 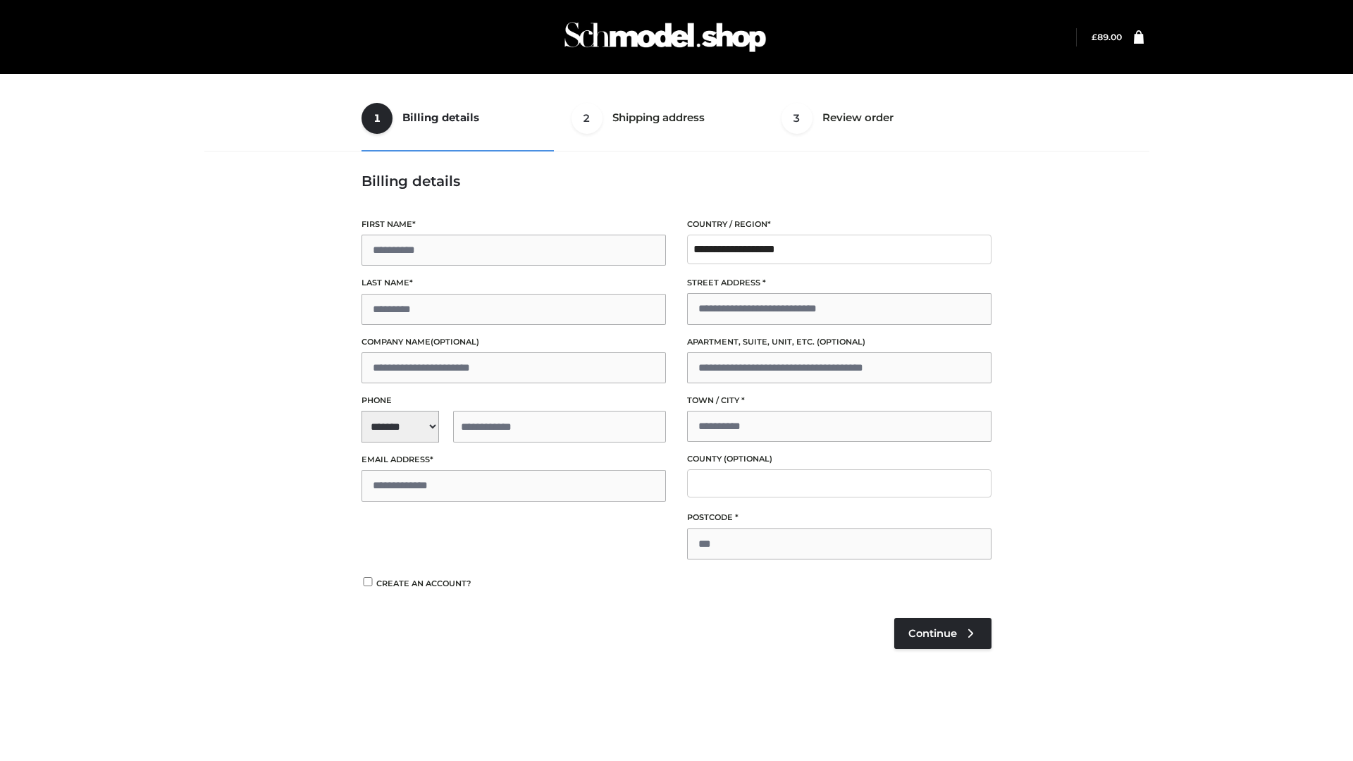 What do you see at coordinates (514, 342) in the screenshot?
I see `label: Company name` at bounding box center [514, 342].